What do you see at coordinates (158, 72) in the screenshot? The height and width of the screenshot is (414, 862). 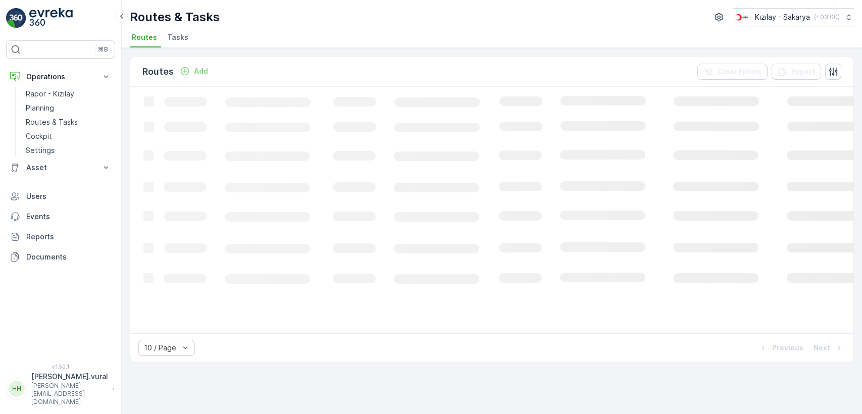 I see `p: Routes` at bounding box center [158, 72].